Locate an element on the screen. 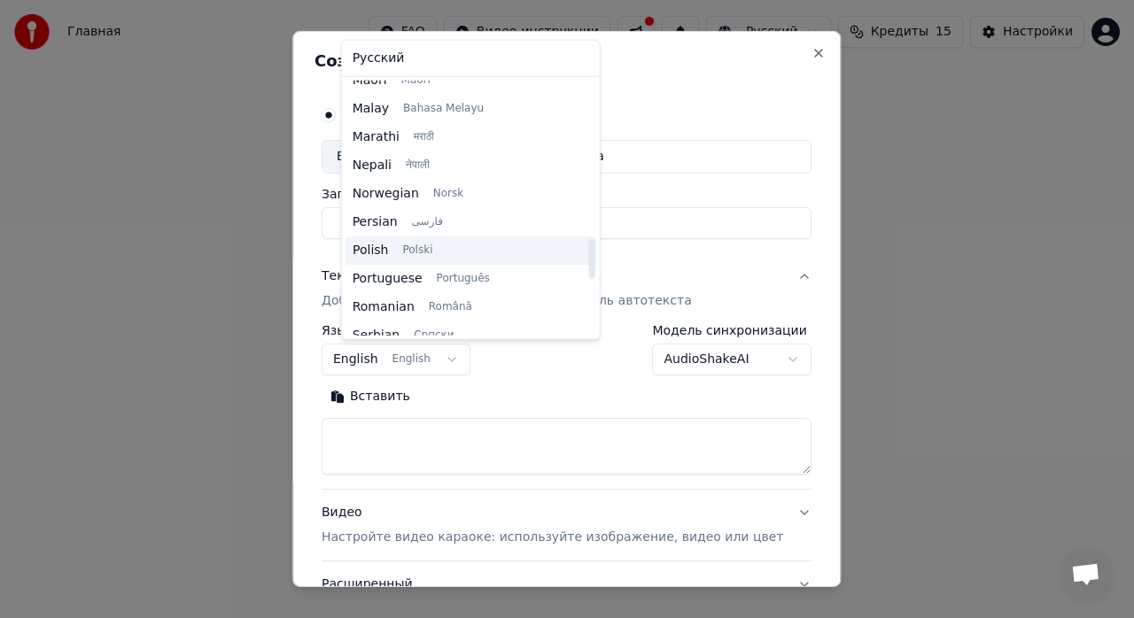  span: Malay is located at coordinates (370, 109).